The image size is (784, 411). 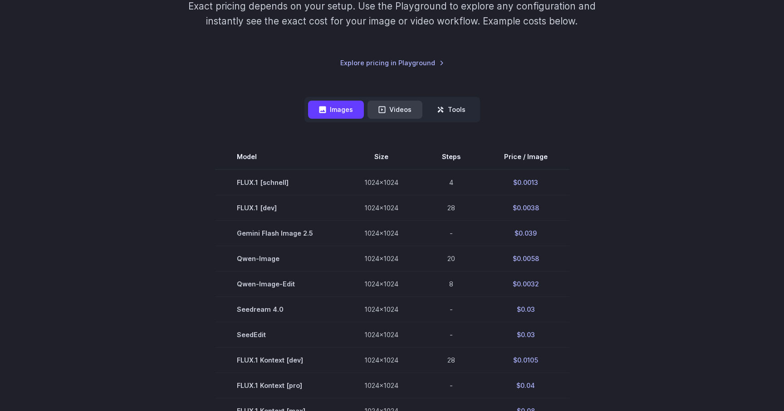 What do you see at coordinates (278, 208) in the screenshot?
I see `td: FLUX.1 [dev]` at bounding box center [278, 208].